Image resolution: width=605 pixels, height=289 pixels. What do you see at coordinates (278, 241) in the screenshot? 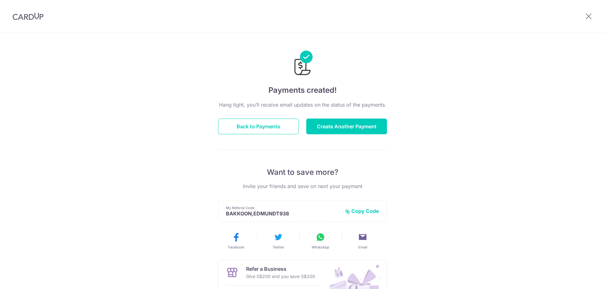
I see `button: Twitter` at bounding box center [278, 241].